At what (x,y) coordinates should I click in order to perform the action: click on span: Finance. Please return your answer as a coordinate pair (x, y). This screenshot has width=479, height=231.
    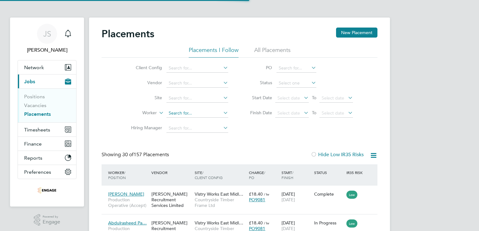
    Looking at the image, I should click on (33, 144).